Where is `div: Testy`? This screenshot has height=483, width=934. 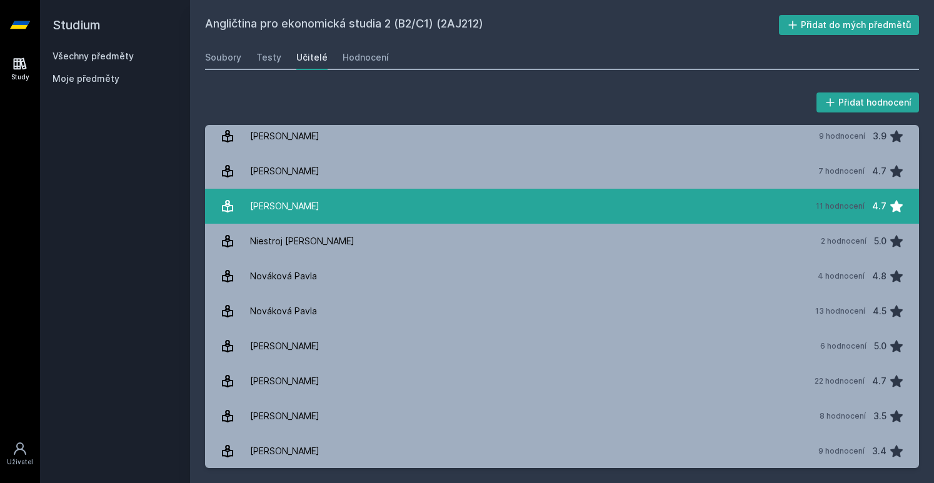 div: Testy is located at coordinates (269, 57).